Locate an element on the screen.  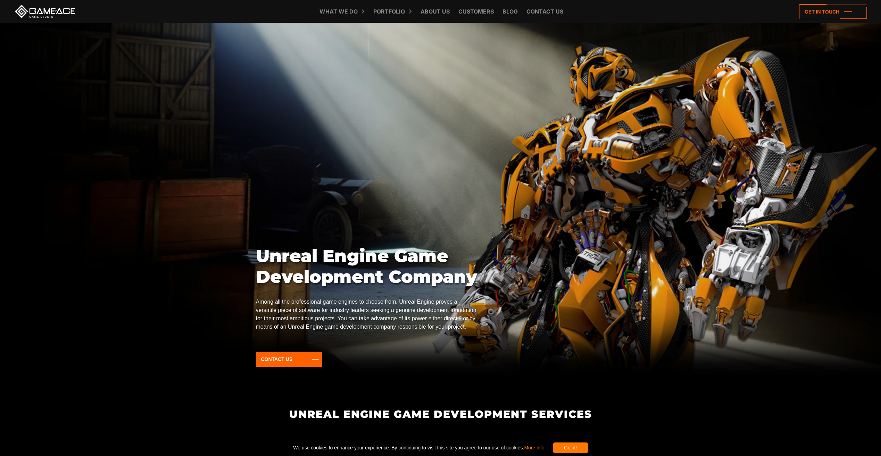
span: We use cookies to enhance your experience. By continuing to visit this site you agree to our use ... is located at coordinates (418, 448).